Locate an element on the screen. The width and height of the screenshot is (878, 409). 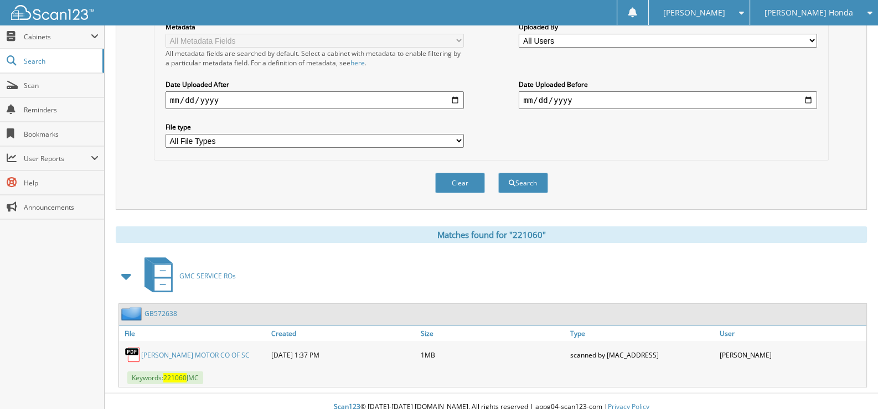
div: 1MB is located at coordinates (493, 355).